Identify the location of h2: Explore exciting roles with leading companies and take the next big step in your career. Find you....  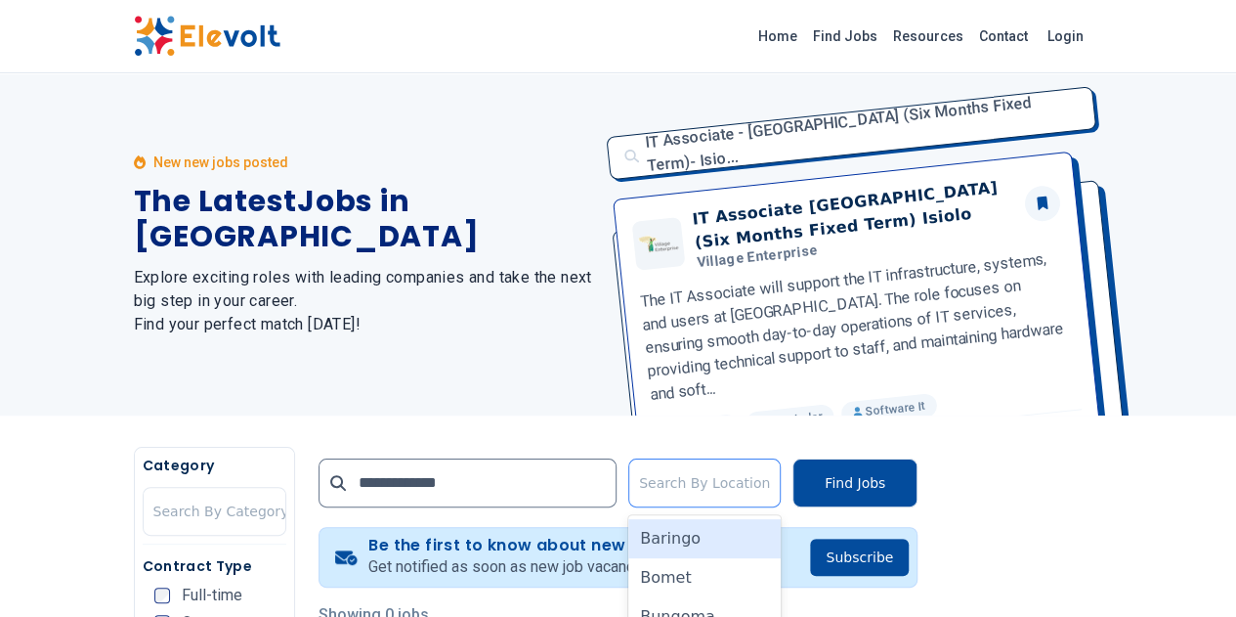
(364, 301).